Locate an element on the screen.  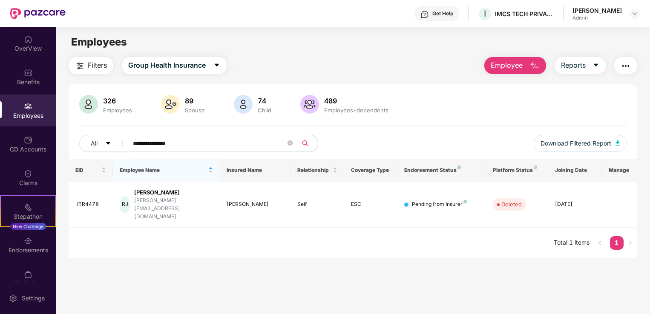
div: Child is located at coordinates (265, 110).